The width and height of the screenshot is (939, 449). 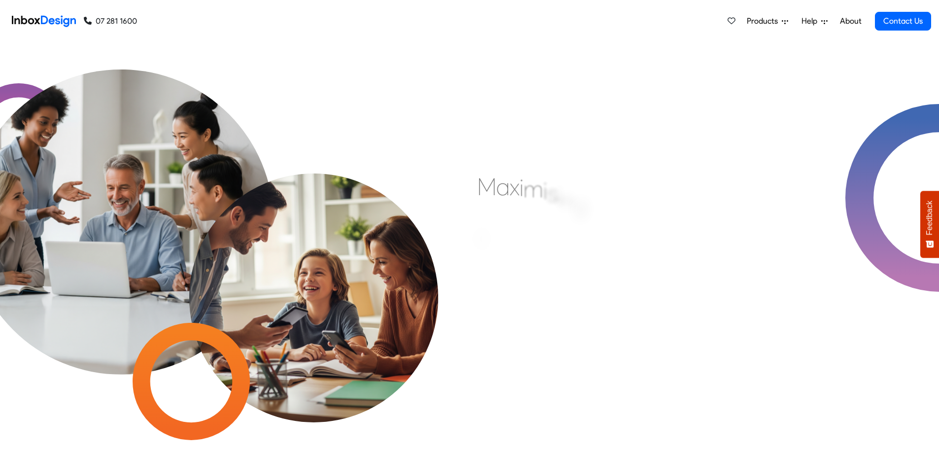 I want to click on div: a, so click(x=503, y=187).